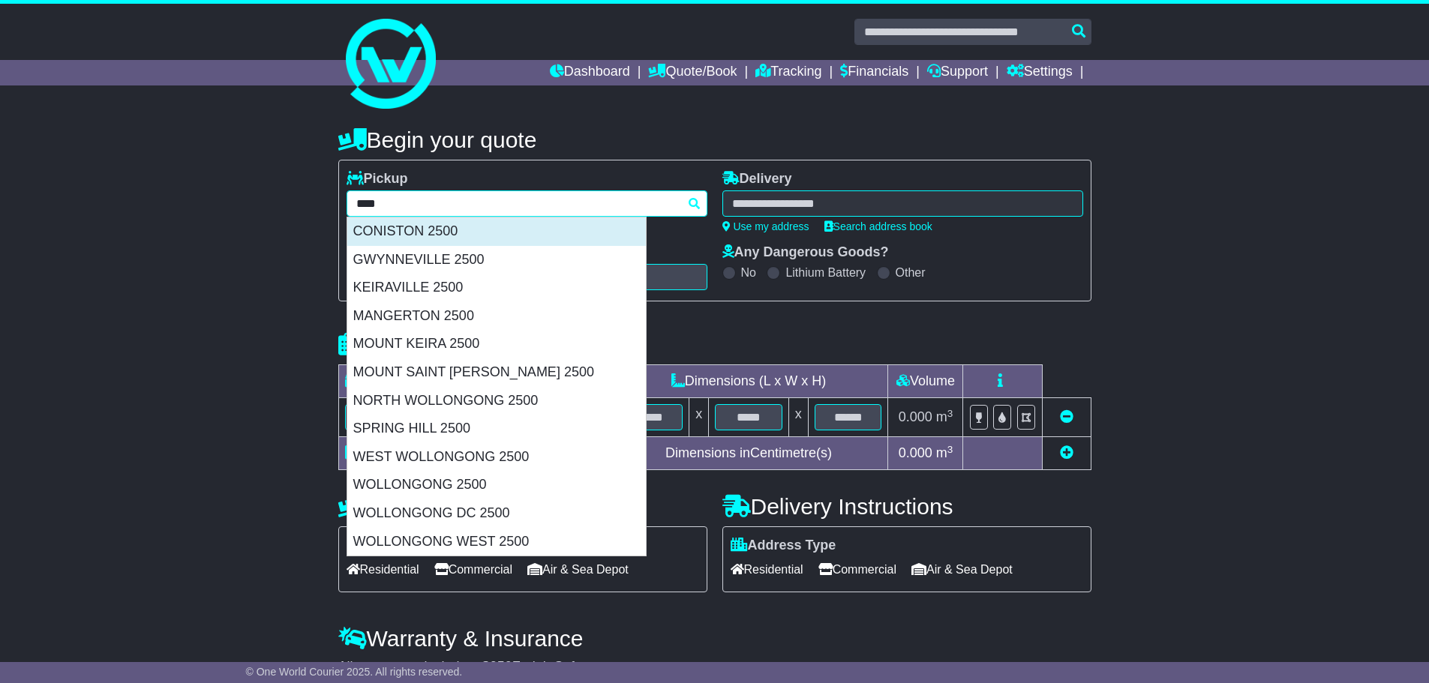  Describe the element at coordinates (692, 73) in the screenshot. I see `a: Quote/Book` at that location.